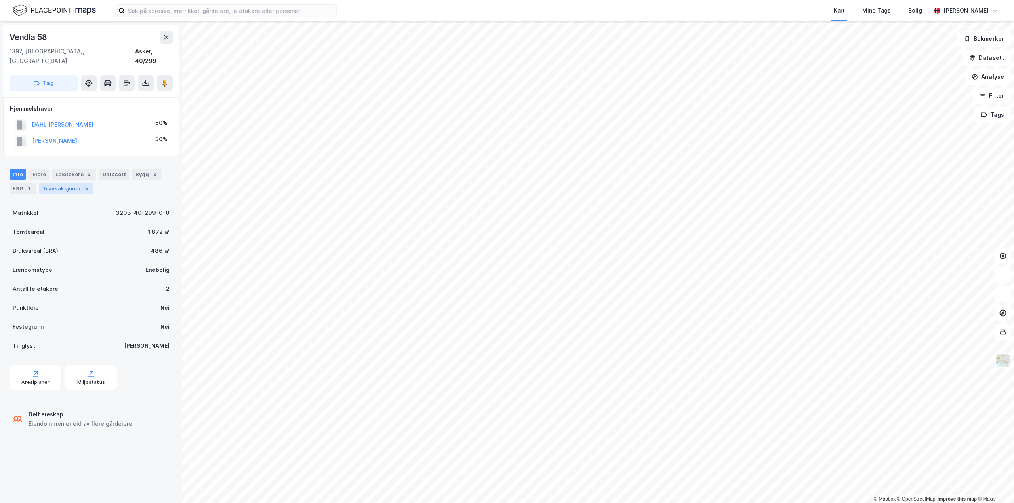 The width and height of the screenshot is (1014, 503). What do you see at coordinates (994, 484) in the screenshot?
I see `div: Chat Widget` at bounding box center [994, 484].